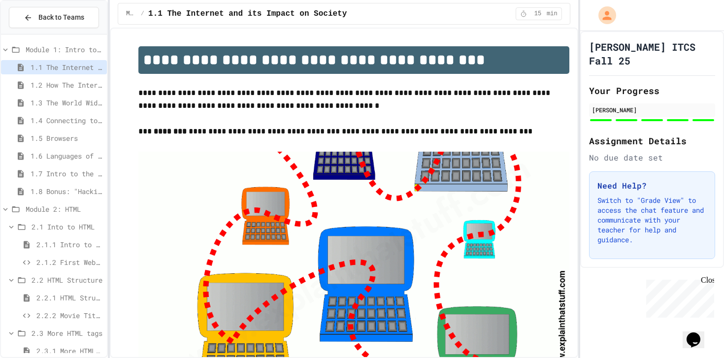  What do you see at coordinates (66, 138) in the screenshot?
I see `span: 1.5 Browsers` at bounding box center [66, 138].